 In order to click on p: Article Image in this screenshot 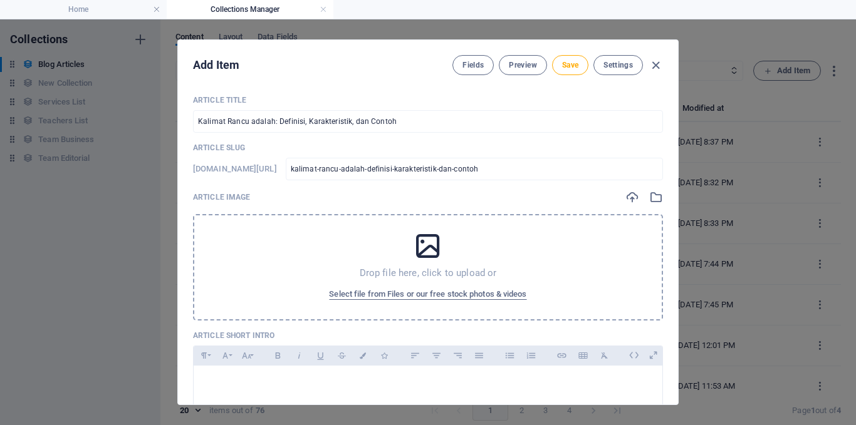, I will do `click(221, 197)`.